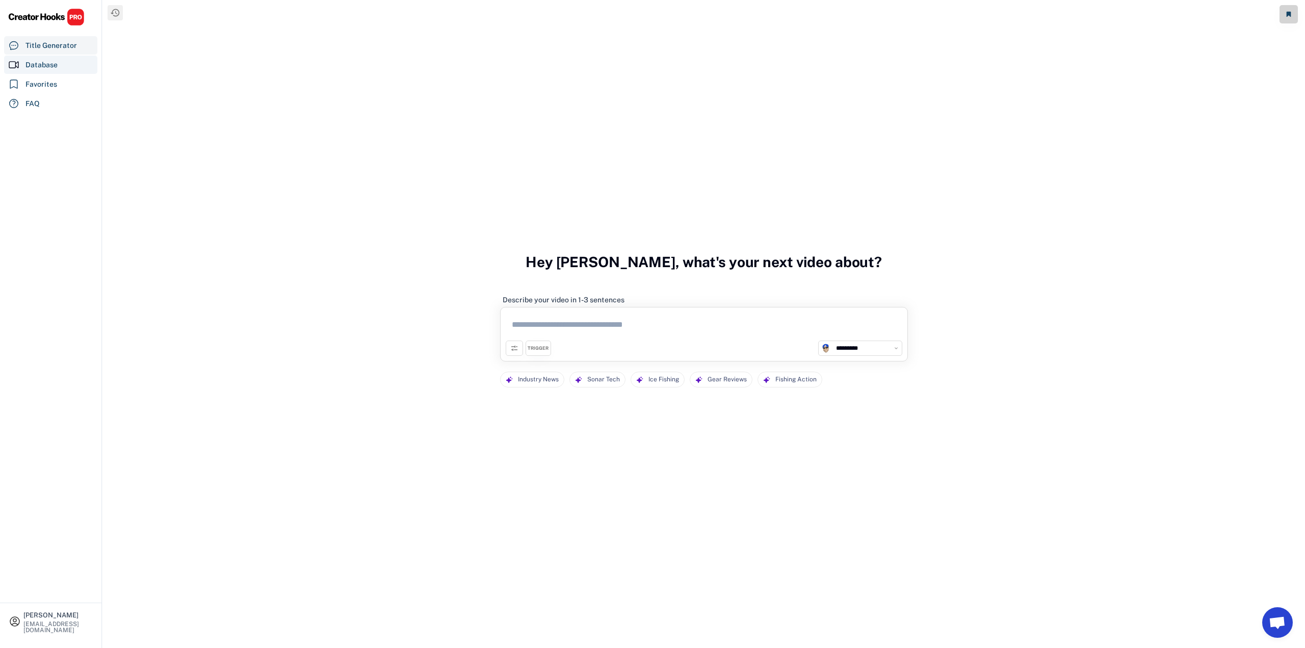  Describe the element at coordinates (538, 348) in the screenshot. I see `div: TRIGGER` at that location.